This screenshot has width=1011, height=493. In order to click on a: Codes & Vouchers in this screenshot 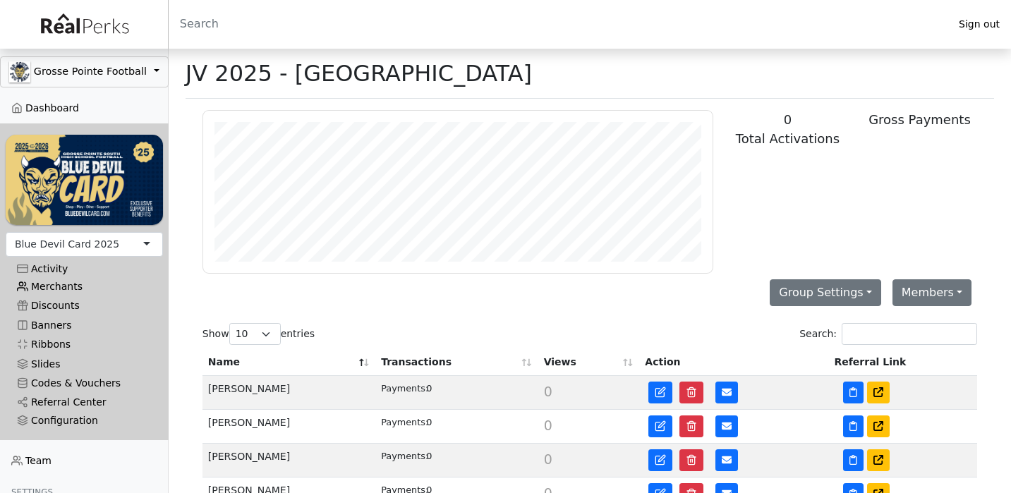, I will do `click(84, 383)`.